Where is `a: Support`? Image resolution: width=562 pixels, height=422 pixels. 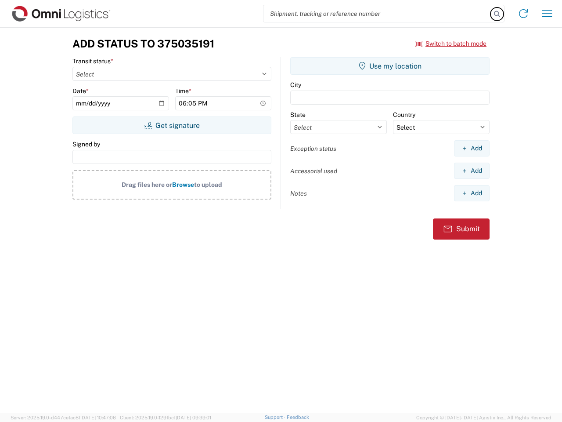
a: Support is located at coordinates (276, 417).